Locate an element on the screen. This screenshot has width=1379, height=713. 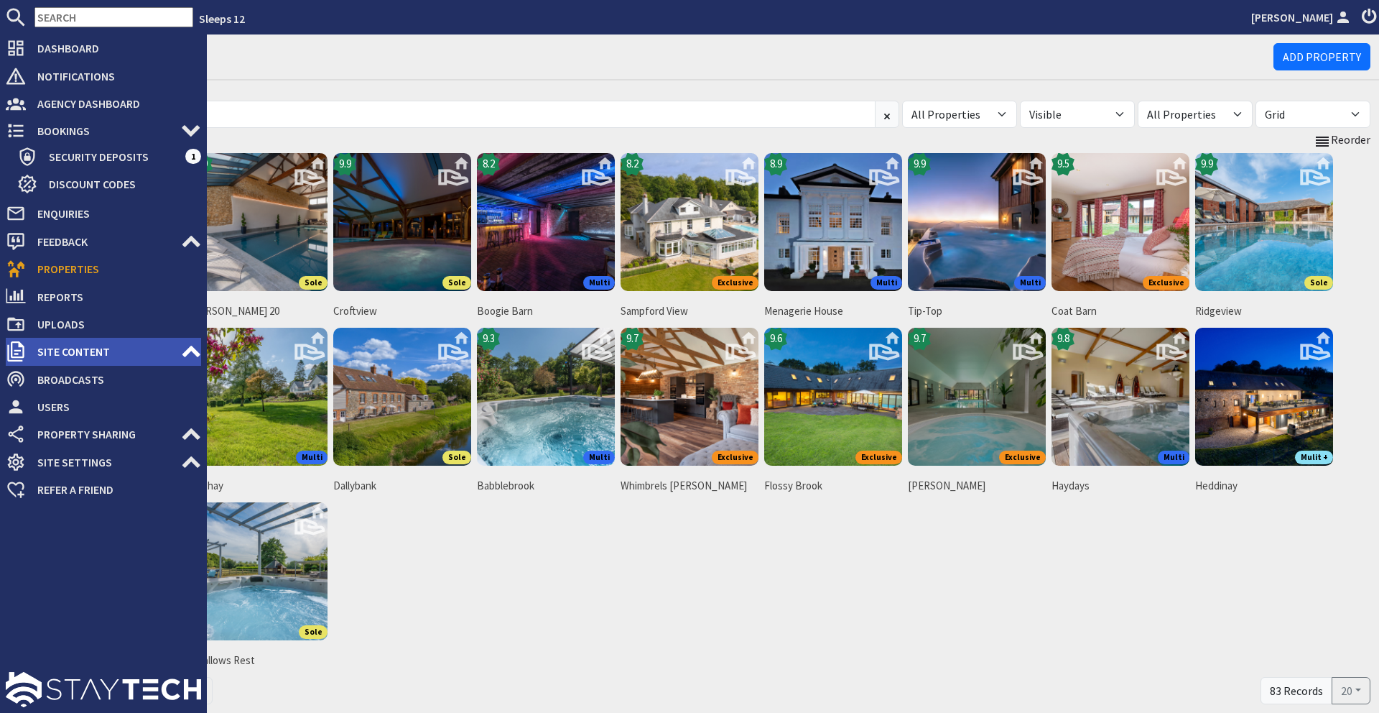
a: Property Sharing is located at coordinates (103, 434).